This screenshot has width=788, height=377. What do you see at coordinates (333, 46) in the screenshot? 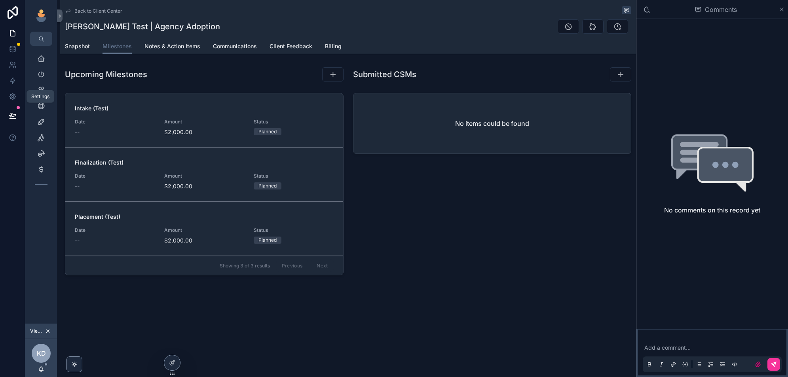
I see `span: Billing` at bounding box center [333, 46].